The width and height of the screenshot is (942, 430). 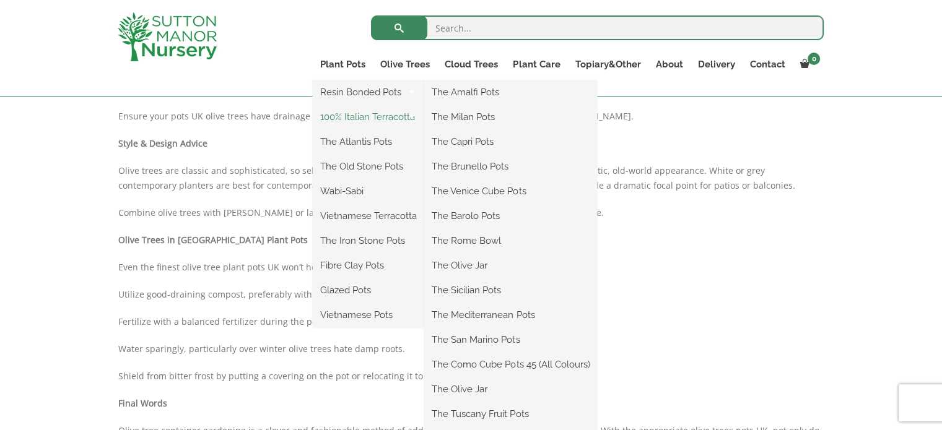 What do you see at coordinates (368, 142) in the screenshot?
I see `a: The Atlantis Pots` at bounding box center [368, 142].